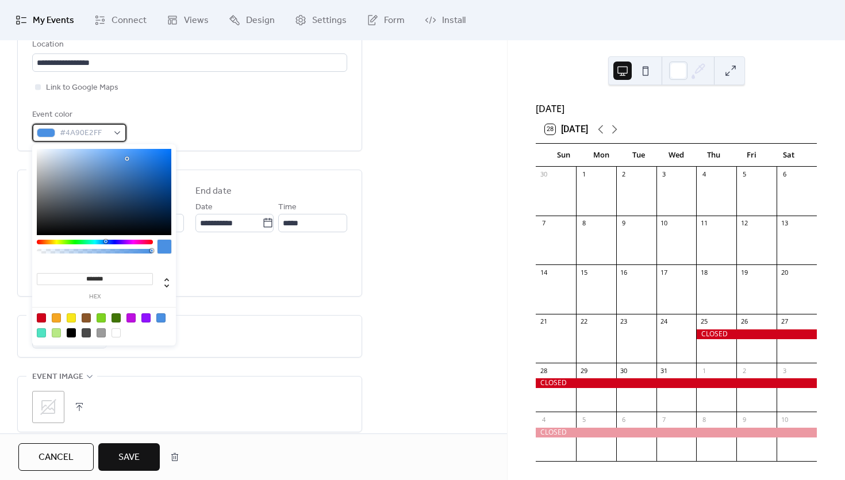 This screenshot has height=480, width=845. What do you see at coordinates (704, 272) in the screenshot?
I see `div: 18` at bounding box center [704, 272].